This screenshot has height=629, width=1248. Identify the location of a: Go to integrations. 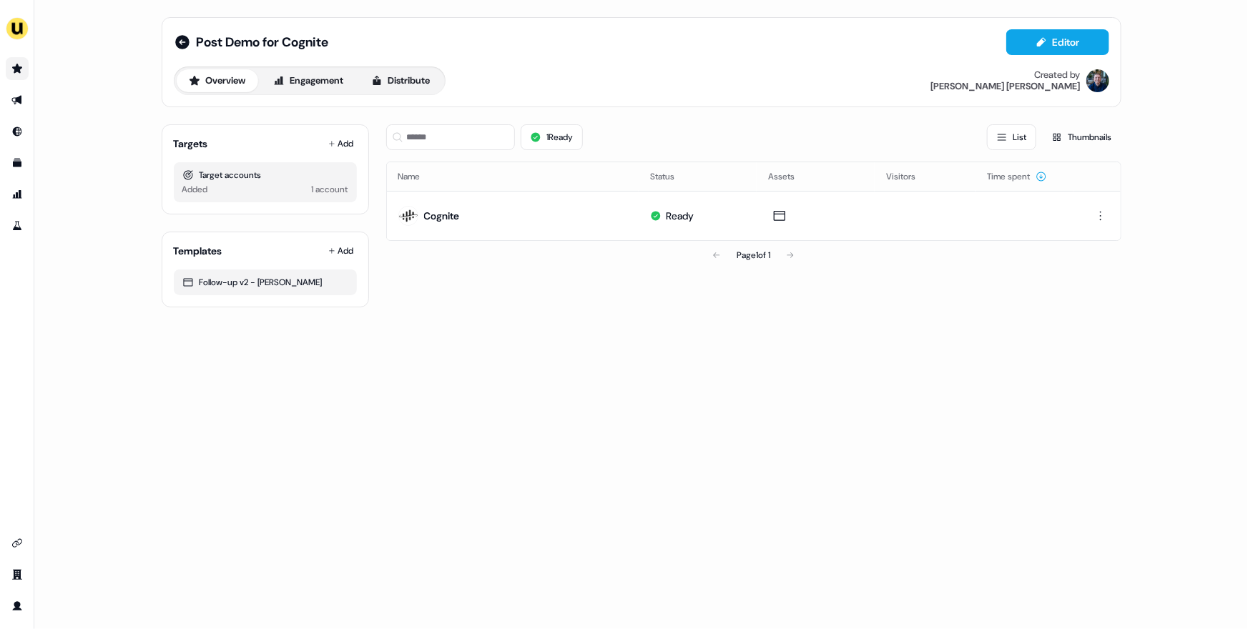
(17, 544).